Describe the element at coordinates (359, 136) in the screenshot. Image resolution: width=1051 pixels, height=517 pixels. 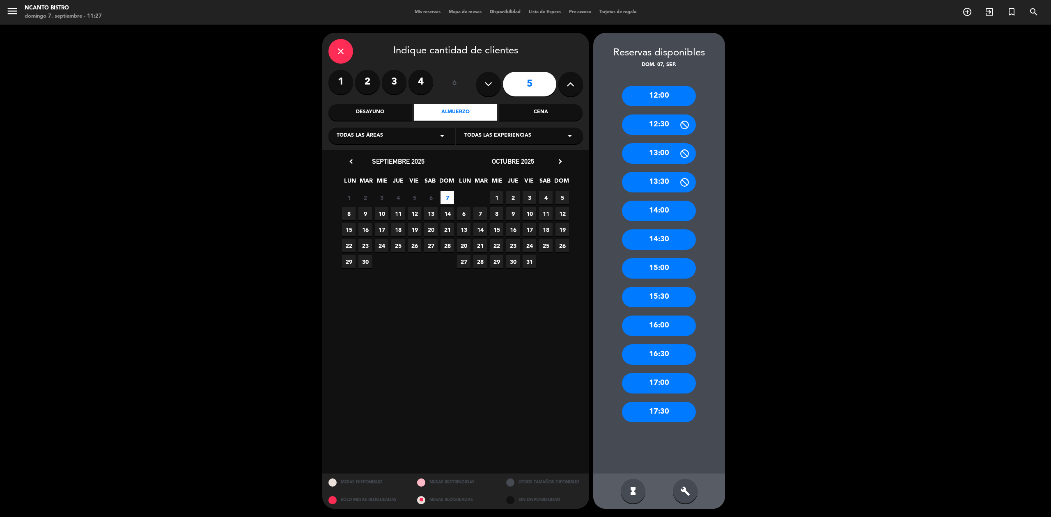
I see `span: Todas las áreas` at that location.